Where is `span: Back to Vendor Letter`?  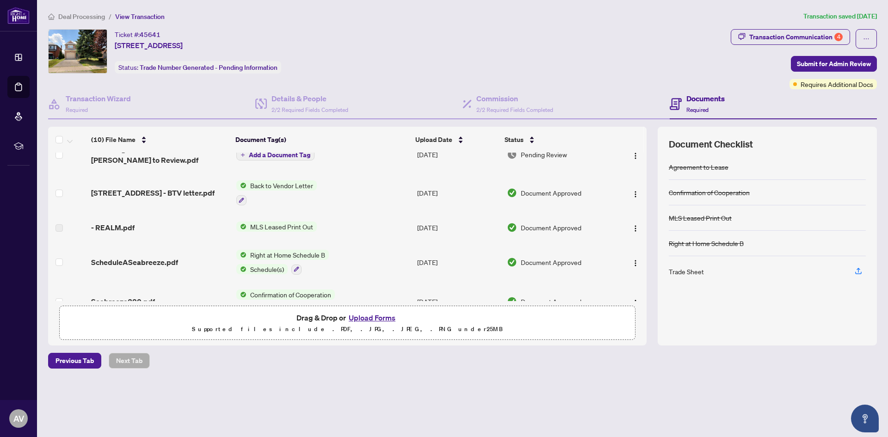 span: Back to Vendor Letter is located at coordinates (282, 185).